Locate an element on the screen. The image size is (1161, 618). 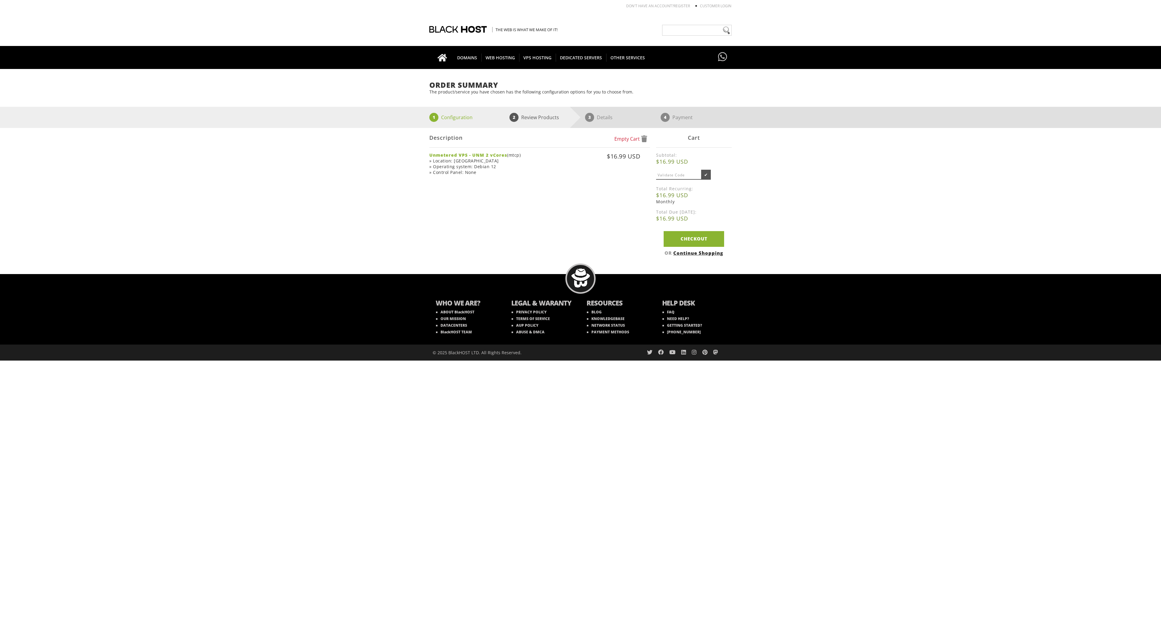
a: OTHER SERVICES is located at coordinates (628, 57).